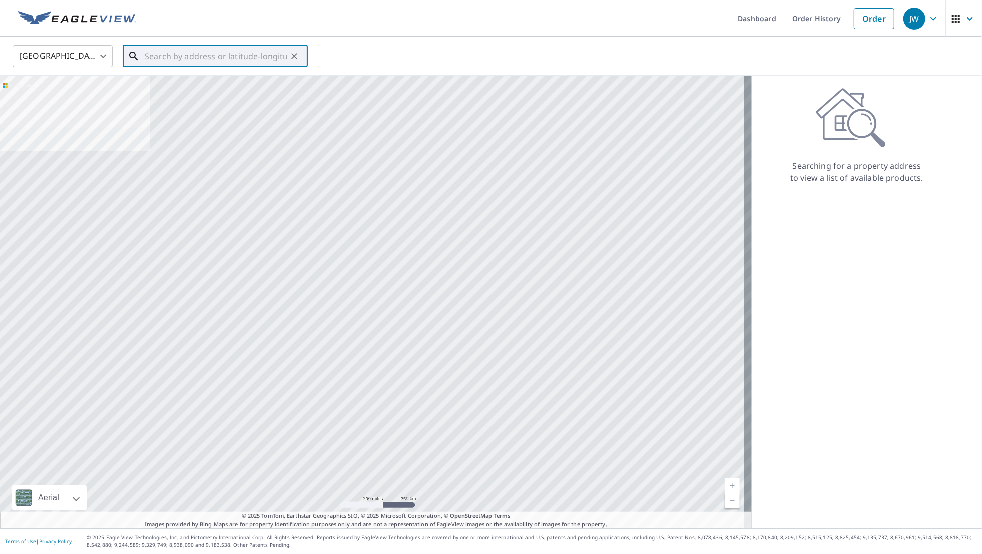  I want to click on img: EV Logo, so click(77, 19).